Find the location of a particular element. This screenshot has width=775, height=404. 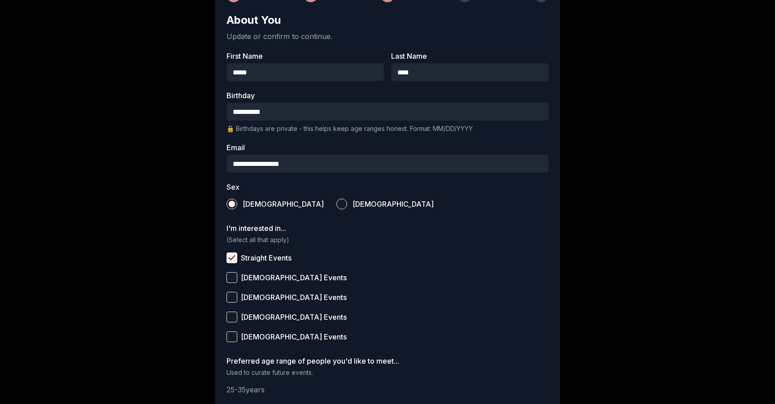

label: Email is located at coordinates (387, 148).